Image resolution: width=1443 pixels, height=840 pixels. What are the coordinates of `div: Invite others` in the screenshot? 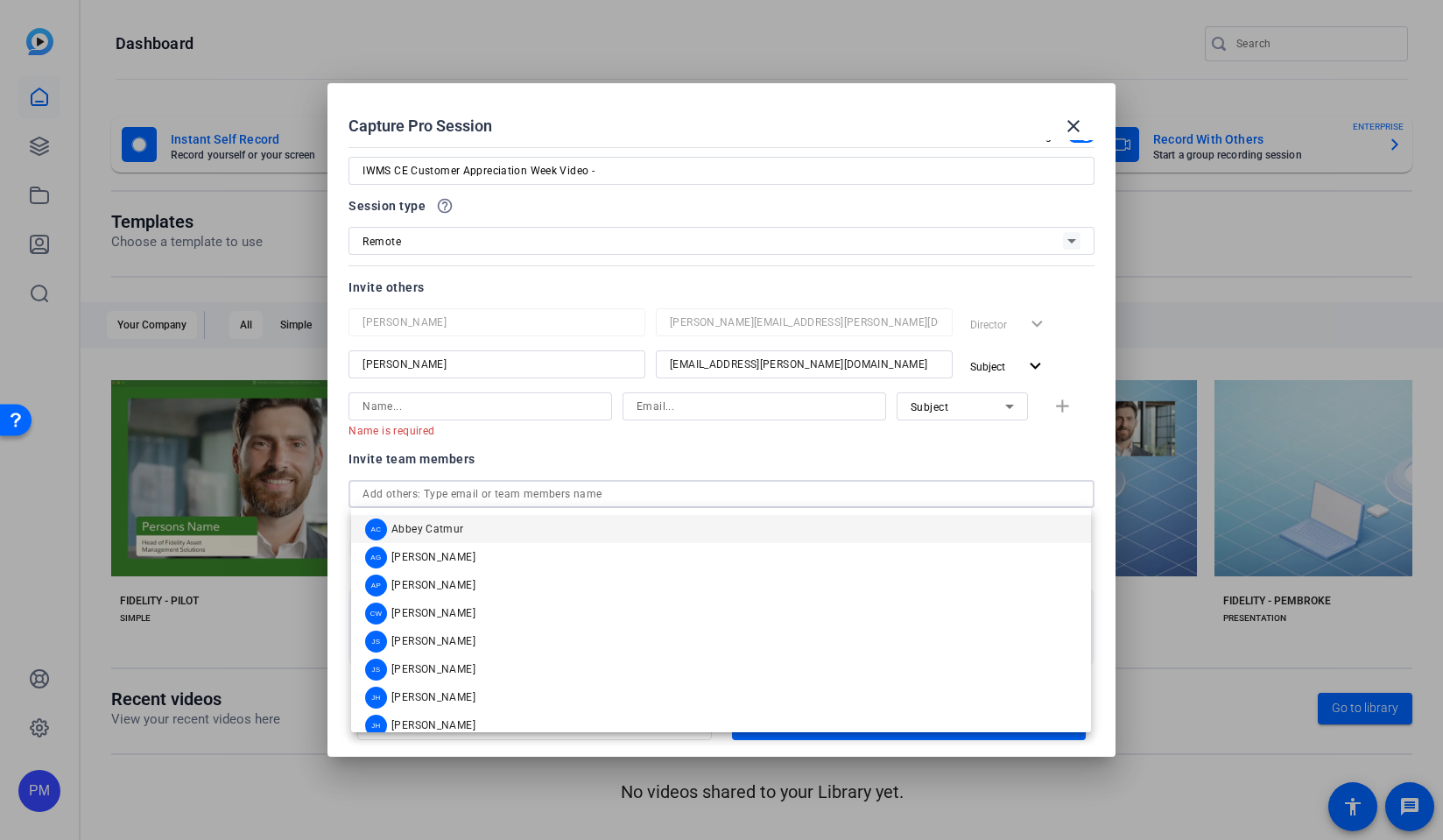 It's located at (722, 287).